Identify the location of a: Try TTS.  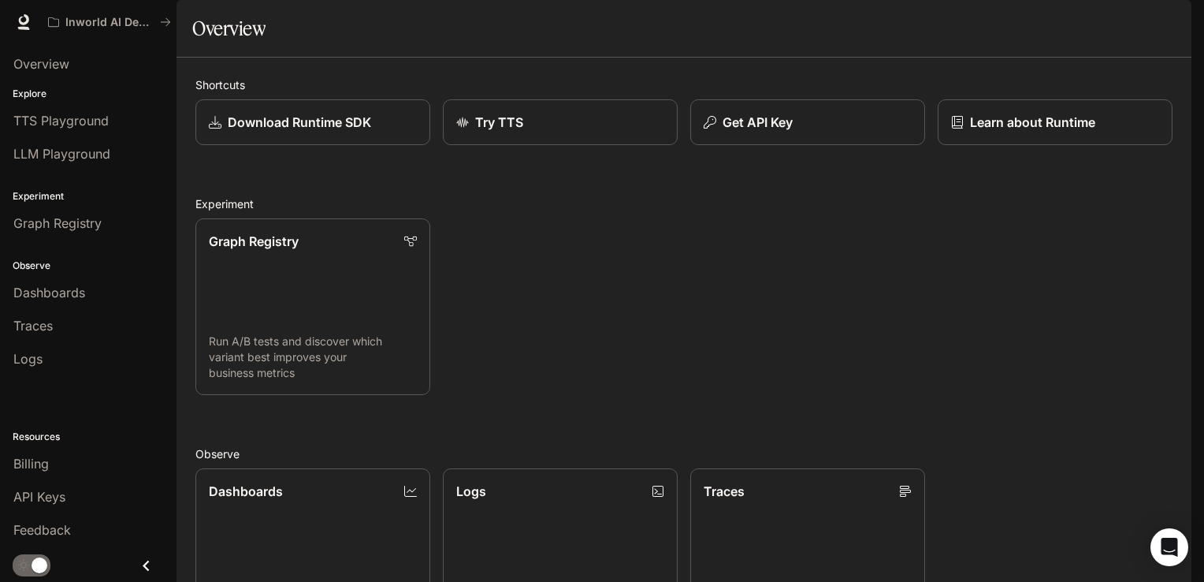
(560, 122).